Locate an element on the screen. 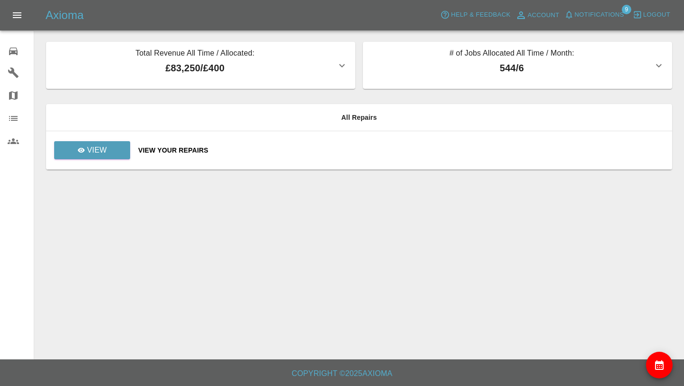  a: Account is located at coordinates (538, 15).